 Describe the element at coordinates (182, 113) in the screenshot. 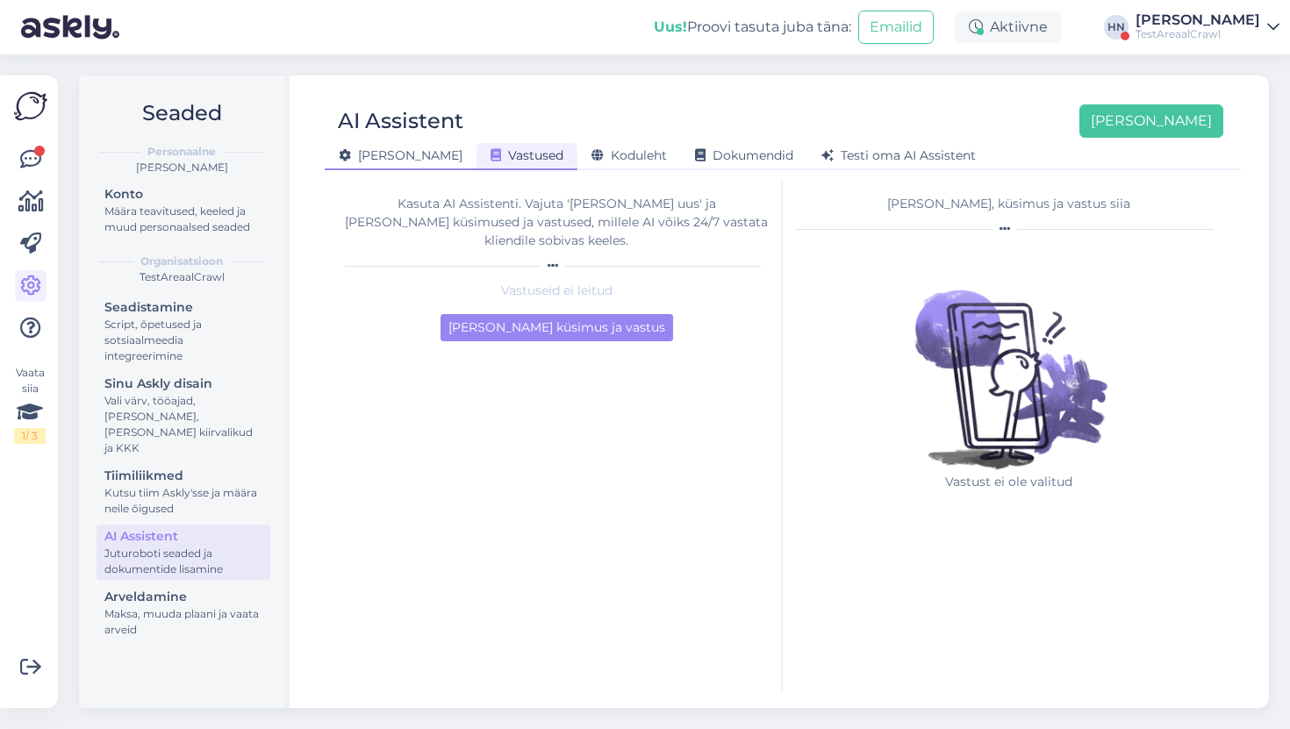

I see `h2: Seaded` at that location.